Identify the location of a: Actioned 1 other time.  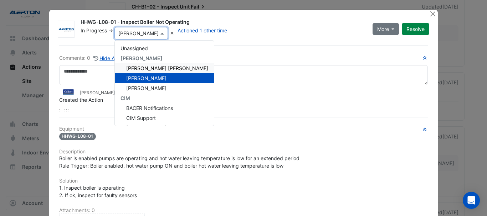
(202, 30).